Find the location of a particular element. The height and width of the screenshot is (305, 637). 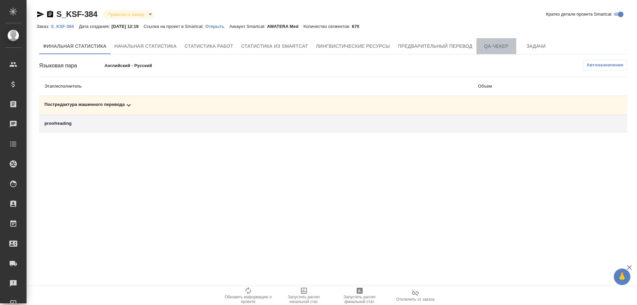

span: Начальная статистика is located at coordinates (146, 46).